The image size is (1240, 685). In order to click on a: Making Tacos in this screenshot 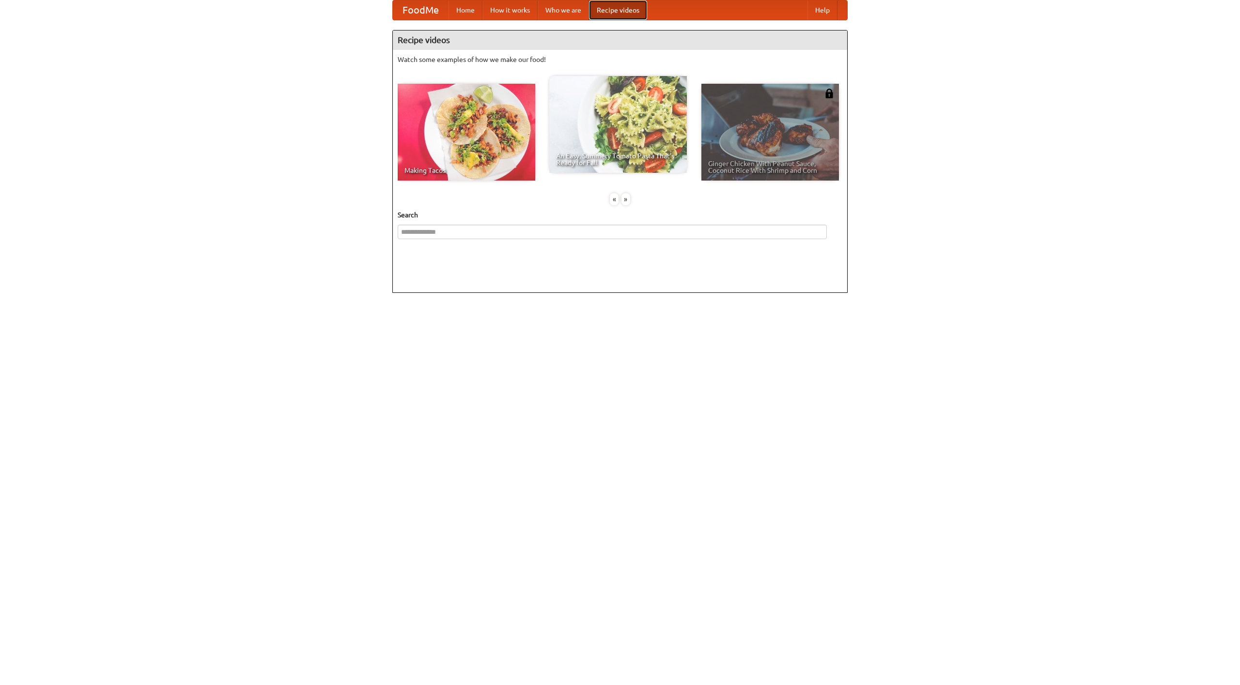, I will do `click(467, 132)`.